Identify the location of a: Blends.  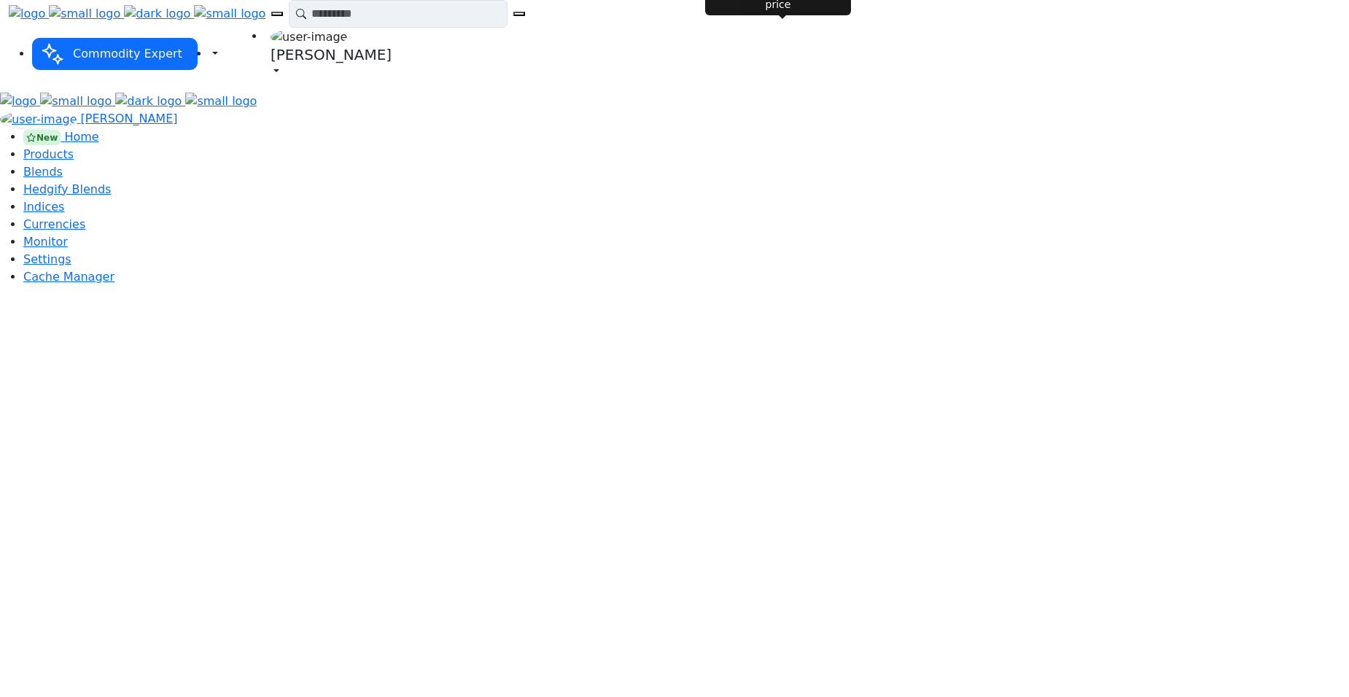
(43, 171).